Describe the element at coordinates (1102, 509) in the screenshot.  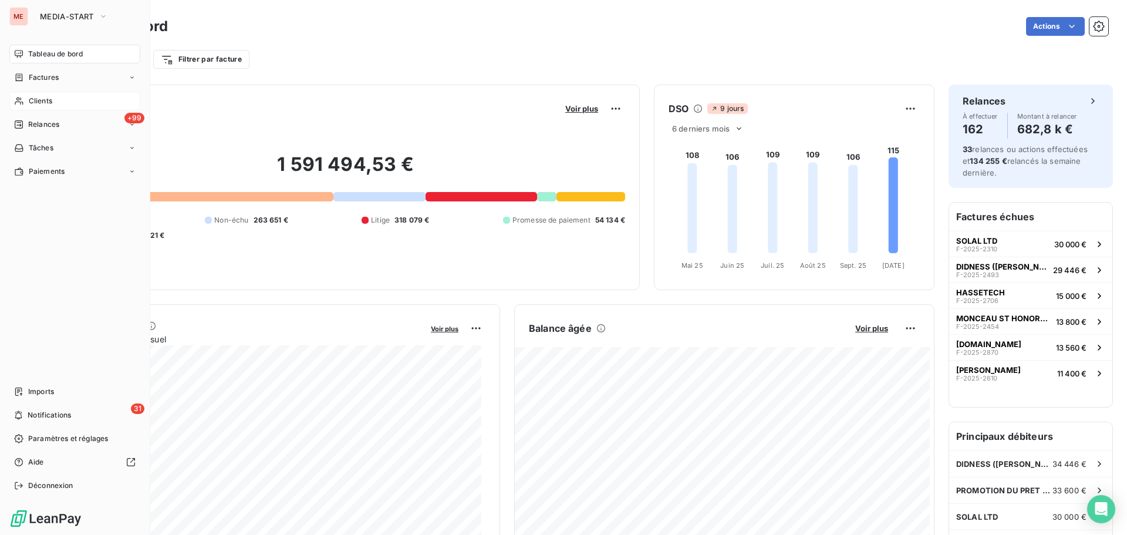
I see `div: Open Intercom Messenger` at that location.